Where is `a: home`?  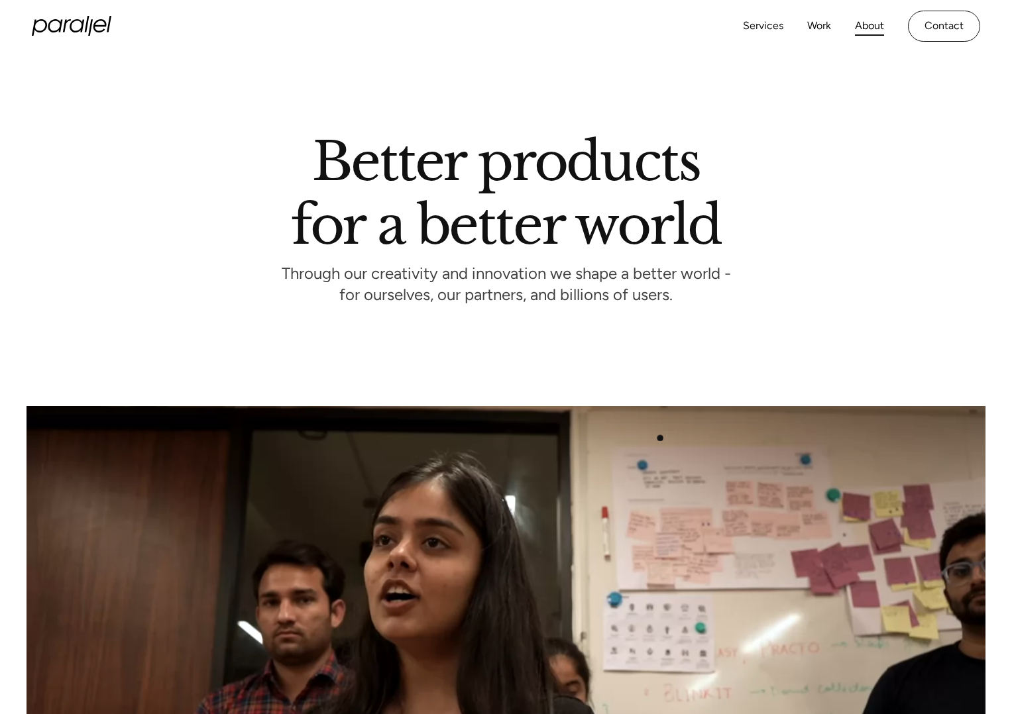 a: home is located at coordinates (72, 26).